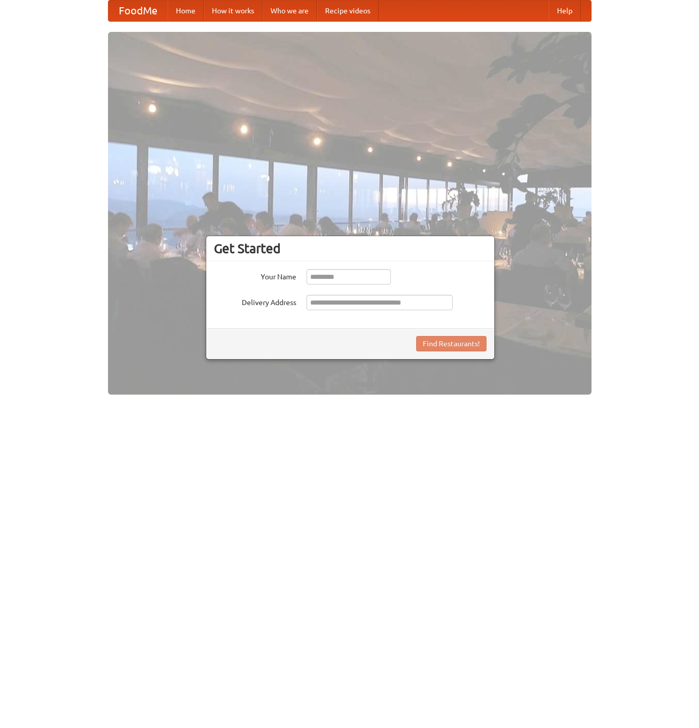 The image size is (699, 728). What do you see at coordinates (255, 275) in the screenshot?
I see `label: Your Name` at bounding box center [255, 275].